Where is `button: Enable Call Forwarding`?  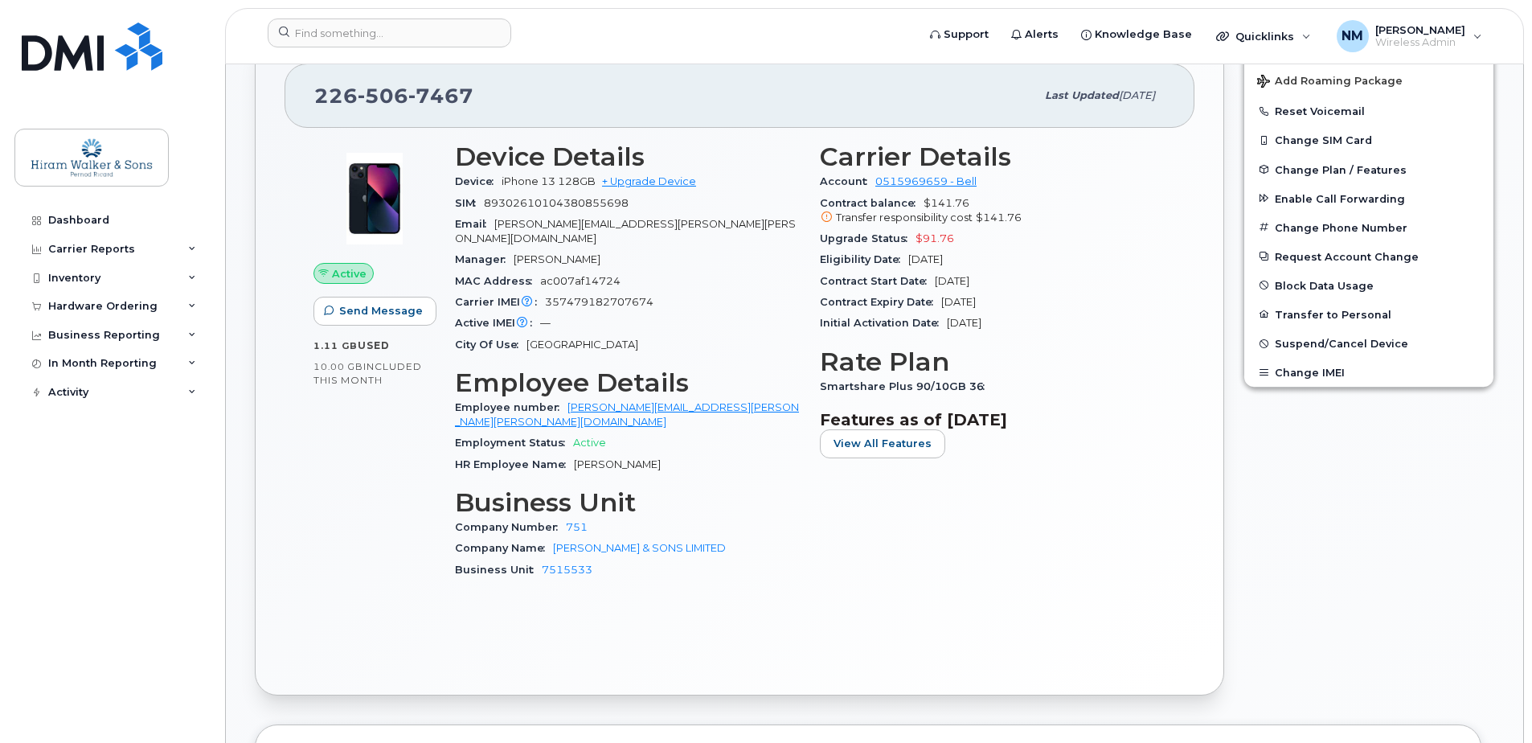 button: Enable Call Forwarding is located at coordinates (1369, 199).